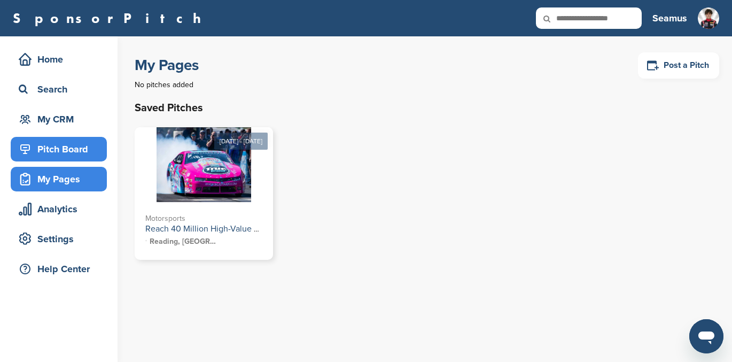  Describe the element at coordinates (61, 149) in the screenshot. I see `div: Pitch Board` at that location.